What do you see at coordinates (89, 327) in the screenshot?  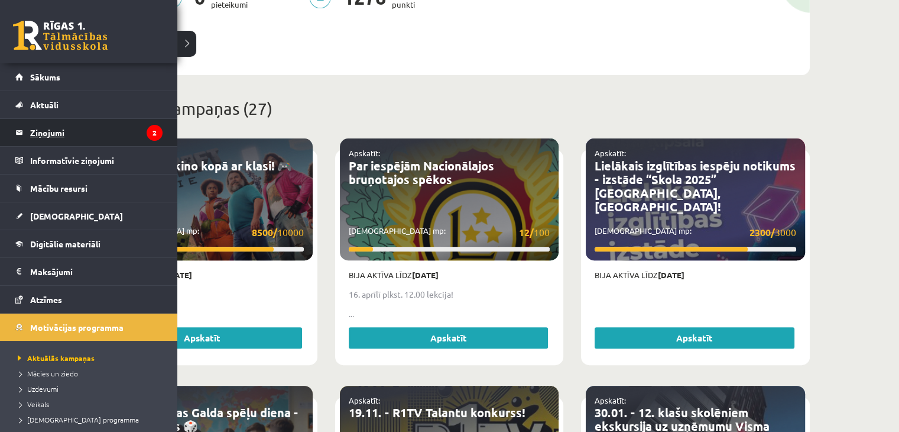 I see `a: Motivācijas programma` at bounding box center [89, 327].